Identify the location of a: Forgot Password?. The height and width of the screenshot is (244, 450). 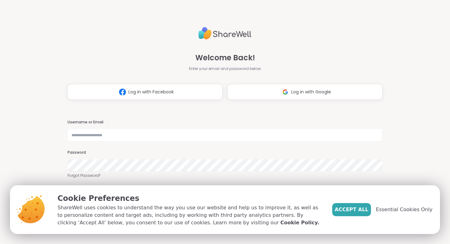
(225, 175).